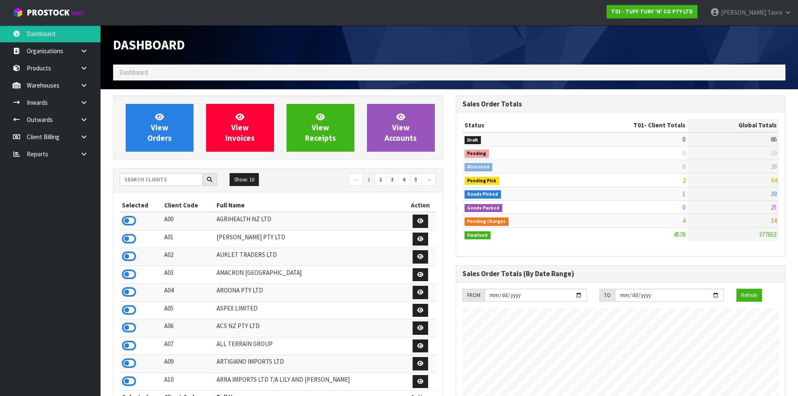 The width and height of the screenshot is (798, 396). I want to click on span: Allocated, so click(478, 167).